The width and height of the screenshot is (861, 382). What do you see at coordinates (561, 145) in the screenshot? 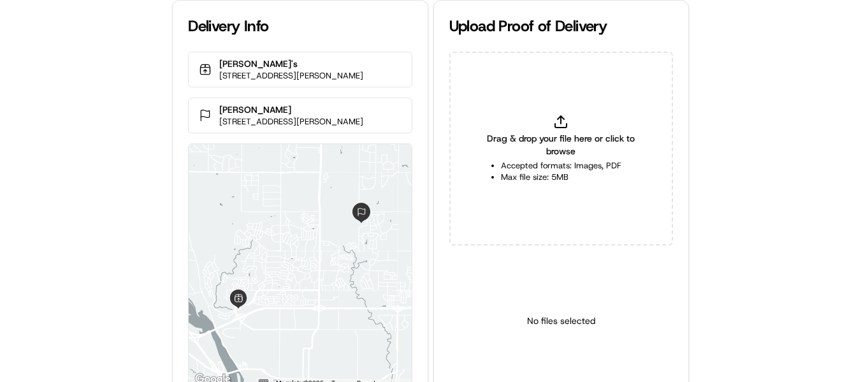
I see `span: Drag & drop your file here or click to browse` at bounding box center [561, 145].